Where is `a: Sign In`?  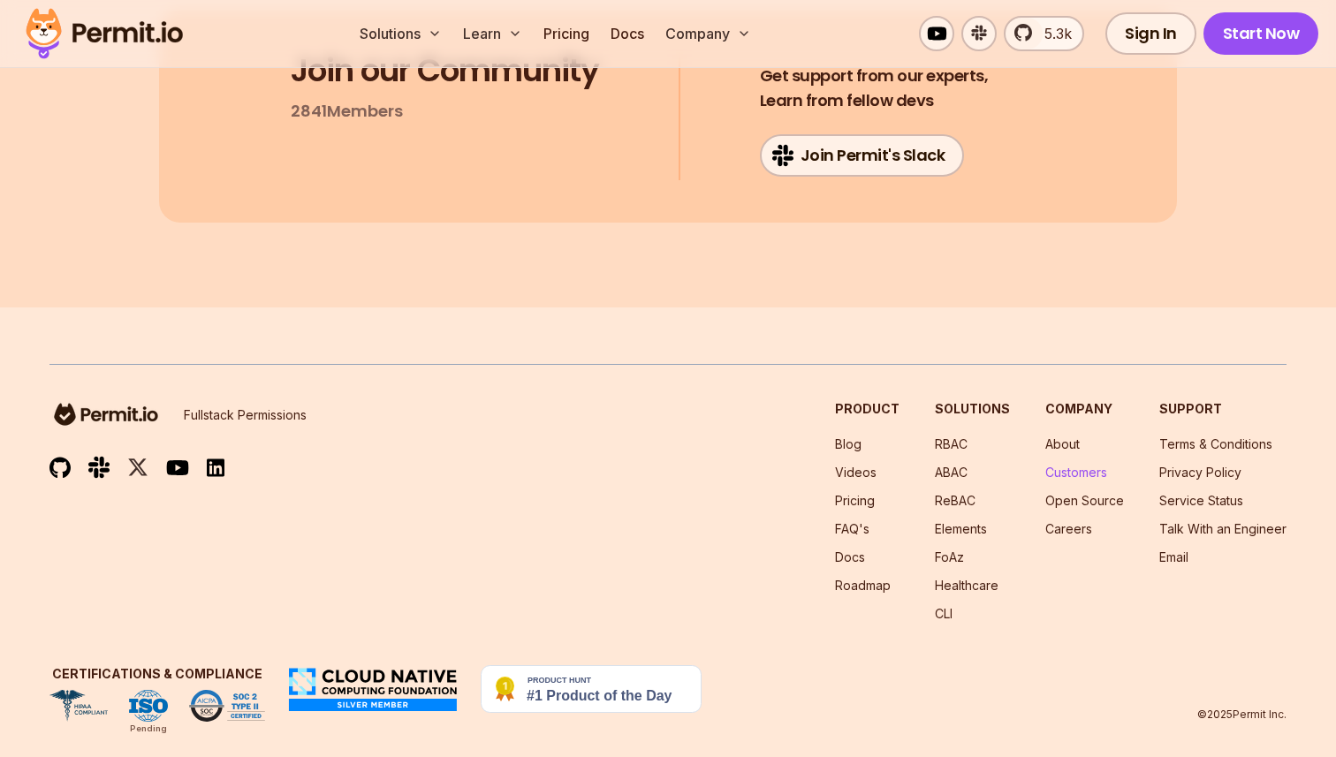
a: Sign In is located at coordinates (1150, 34).